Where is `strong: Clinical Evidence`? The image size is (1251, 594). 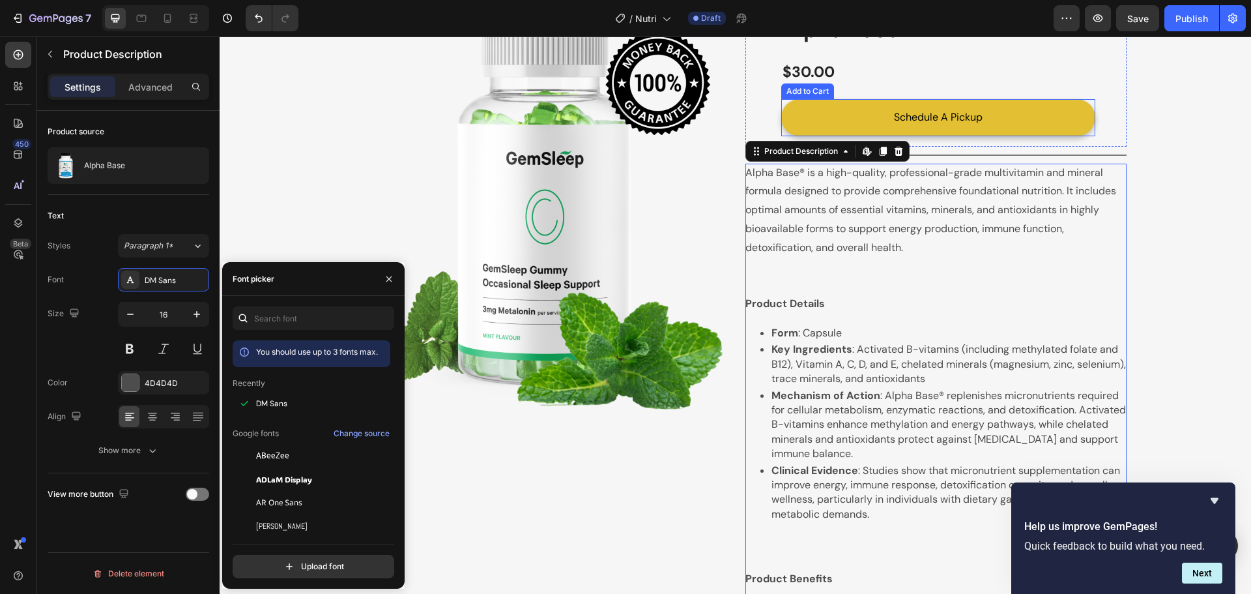
strong: Clinical Evidence is located at coordinates (595, 433).